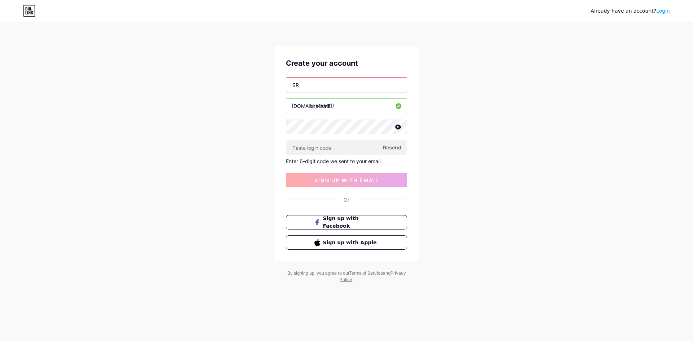 The height and width of the screenshot is (341, 693). I want to click on input: username, so click(346, 106).